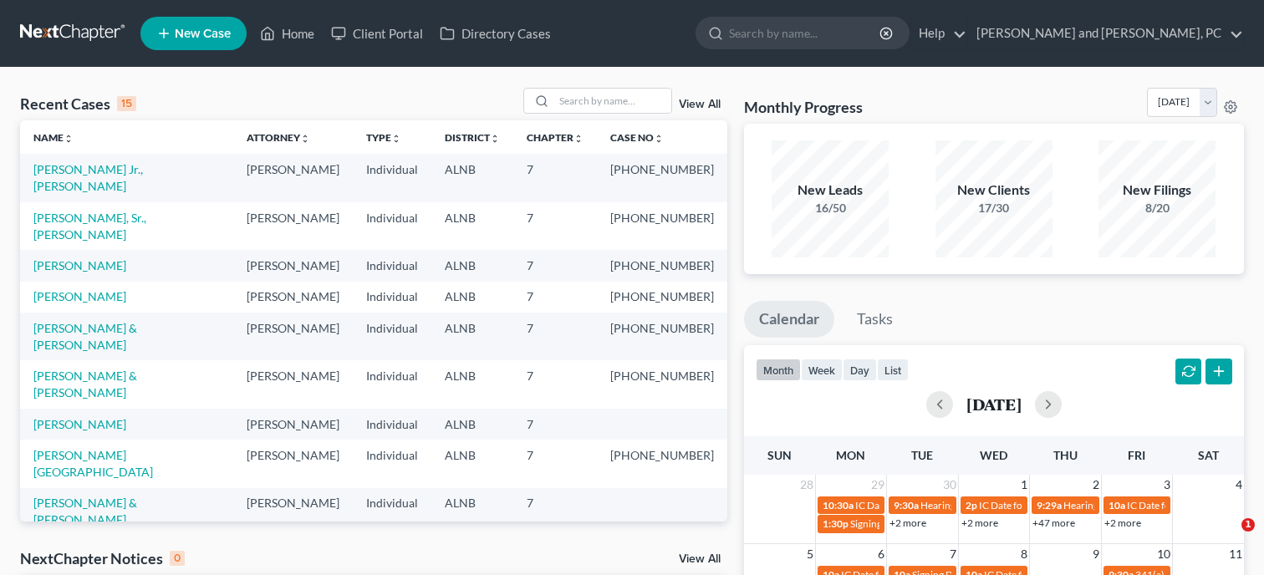 The height and width of the screenshot is (575, 1264). Describe the element at coordinates (950, 485) in the screenshot. I see `span: 30` at that location.